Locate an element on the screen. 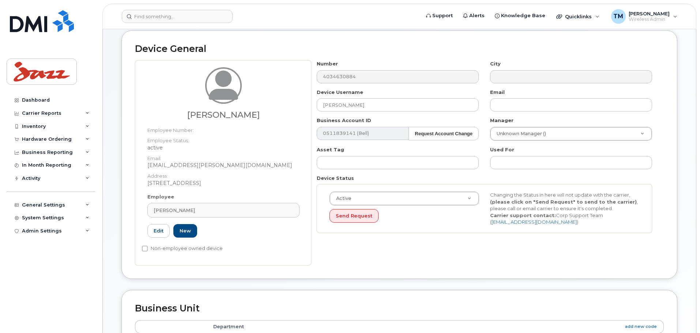  label: Business Account ID is located at coordinates (344, 120).